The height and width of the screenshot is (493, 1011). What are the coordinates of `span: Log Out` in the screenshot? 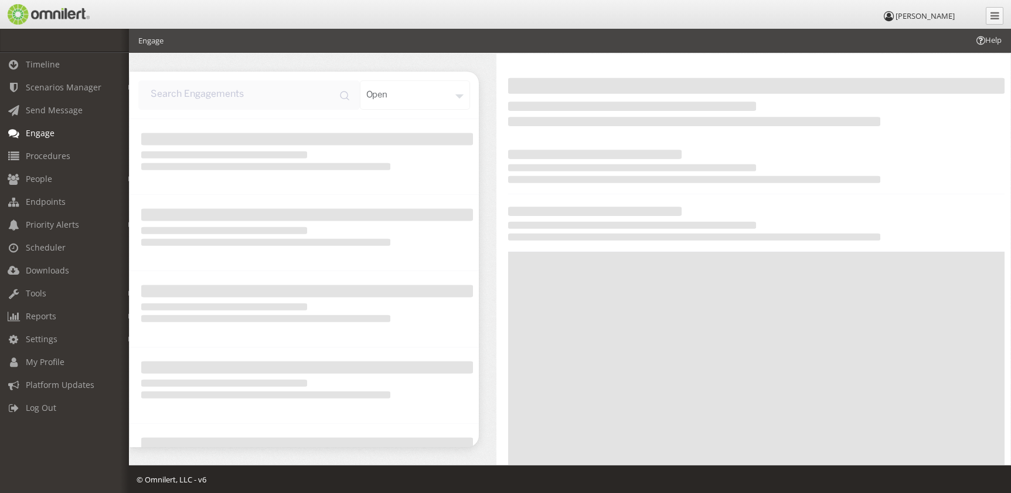 It's located at (41, 407).